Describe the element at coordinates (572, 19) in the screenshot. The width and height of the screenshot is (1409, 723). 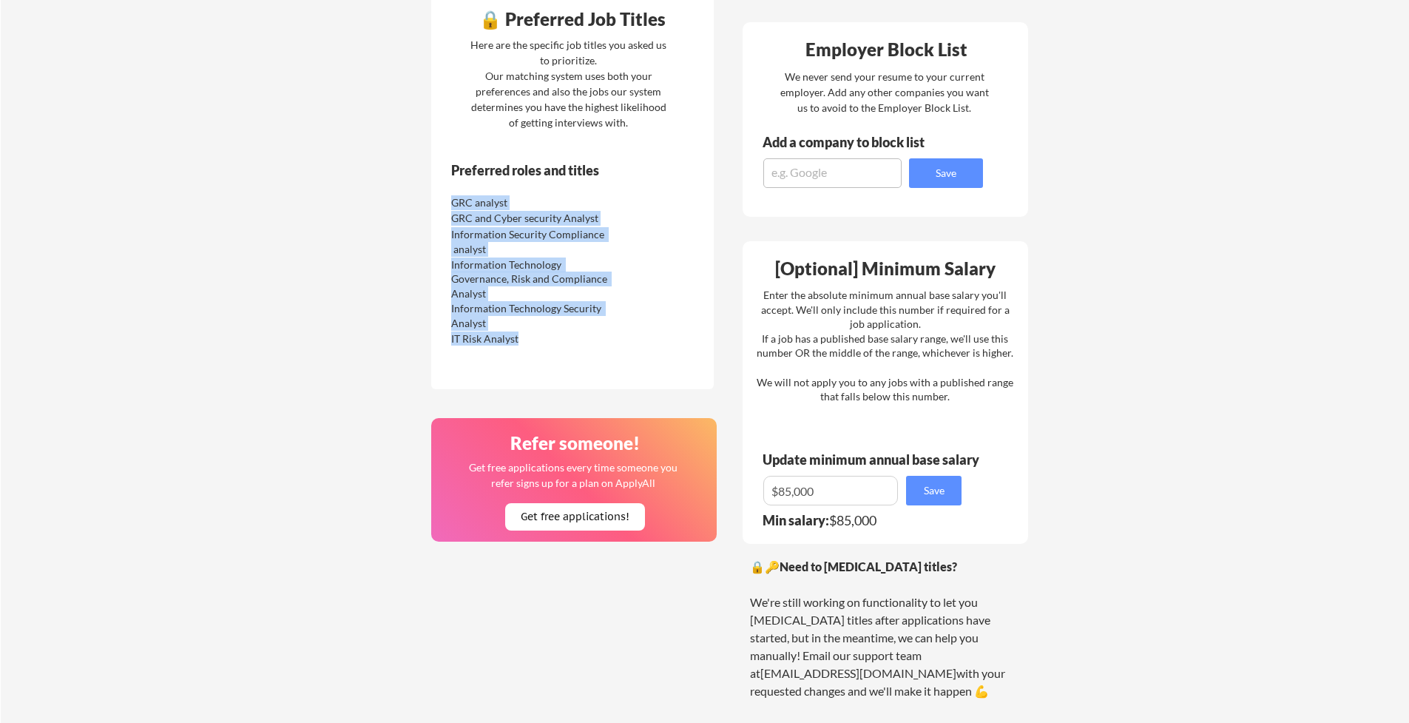
I see `div: 🔒 Preferred Job Titles` at that location.